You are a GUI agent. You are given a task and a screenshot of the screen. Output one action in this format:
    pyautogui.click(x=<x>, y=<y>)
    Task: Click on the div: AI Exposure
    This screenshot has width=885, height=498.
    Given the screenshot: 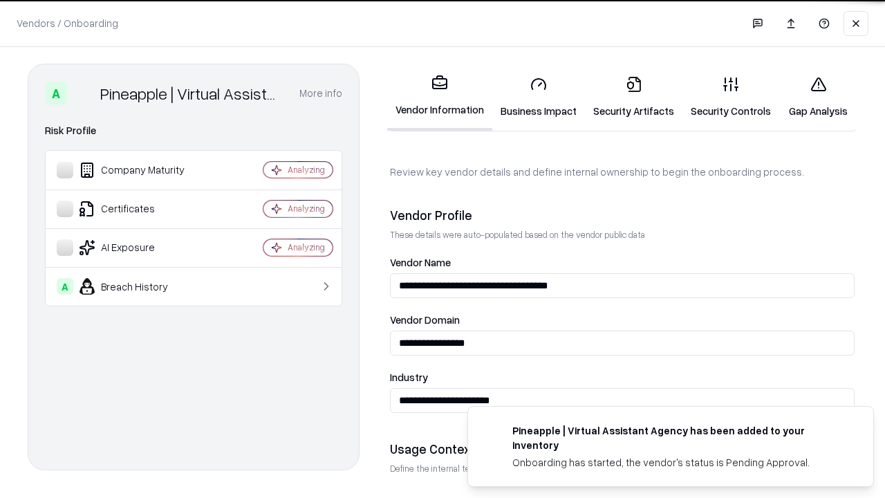 What is the action you would take?
    pyautogui.click(x=139, y=247)
    